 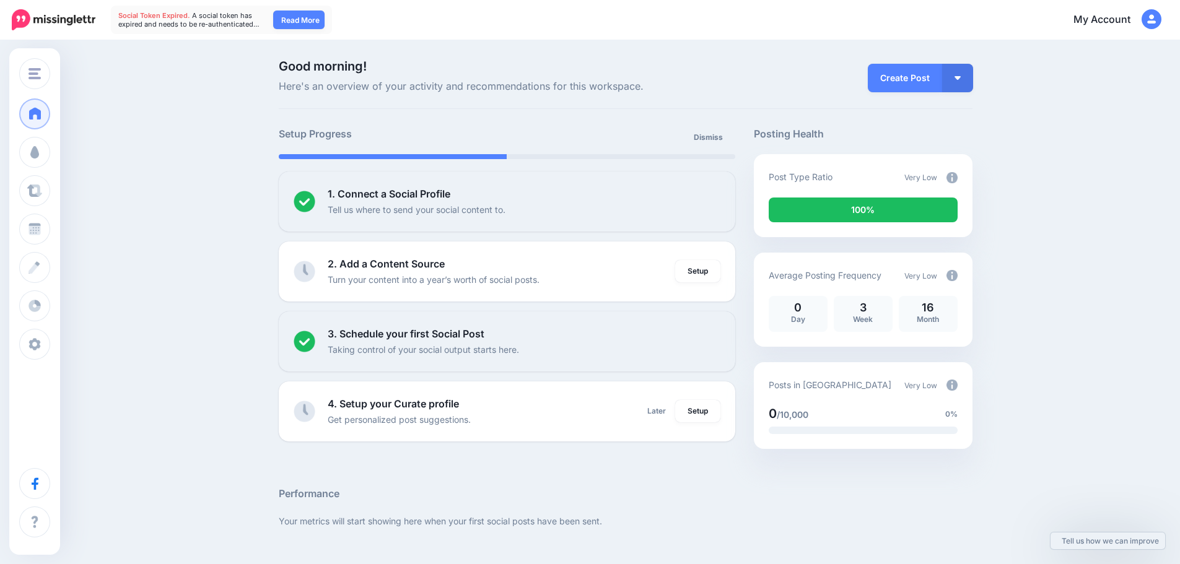 I want to click on img: Missinglettr, so click(x=53, y=20).